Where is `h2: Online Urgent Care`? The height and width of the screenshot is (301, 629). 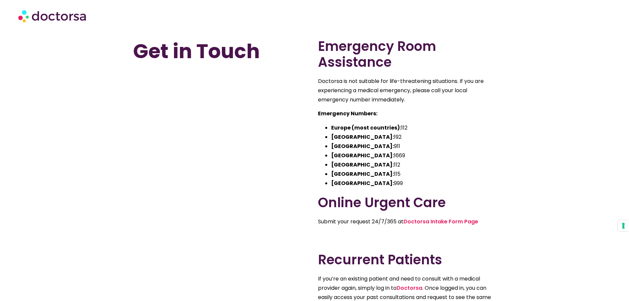
h2: Online Urgent Care is located at coordinates (407, 202).